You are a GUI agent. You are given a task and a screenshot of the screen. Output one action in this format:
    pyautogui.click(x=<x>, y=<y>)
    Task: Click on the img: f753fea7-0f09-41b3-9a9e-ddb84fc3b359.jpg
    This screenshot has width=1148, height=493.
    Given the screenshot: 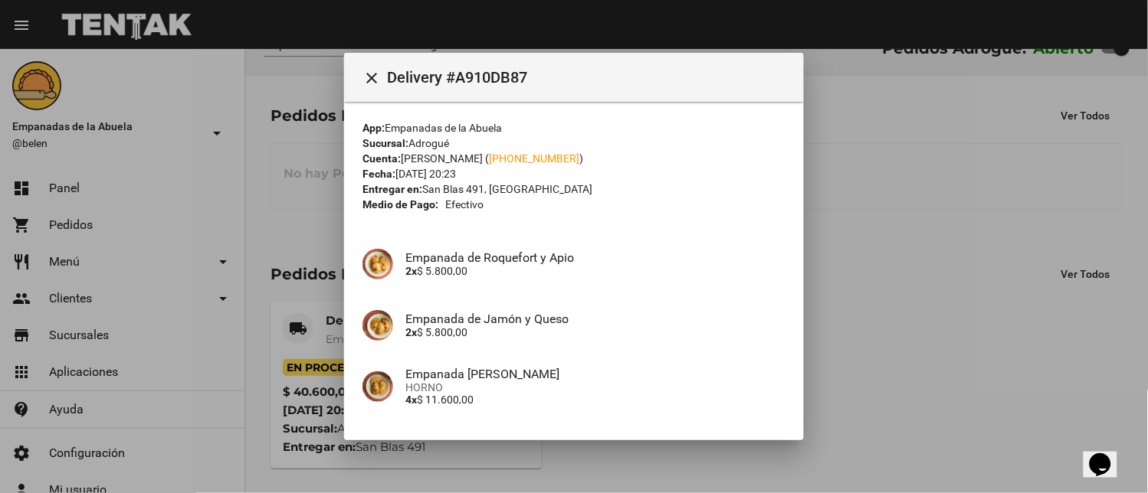 What is the action you would take?
    pyautogui.click(x=378, y=387)
    